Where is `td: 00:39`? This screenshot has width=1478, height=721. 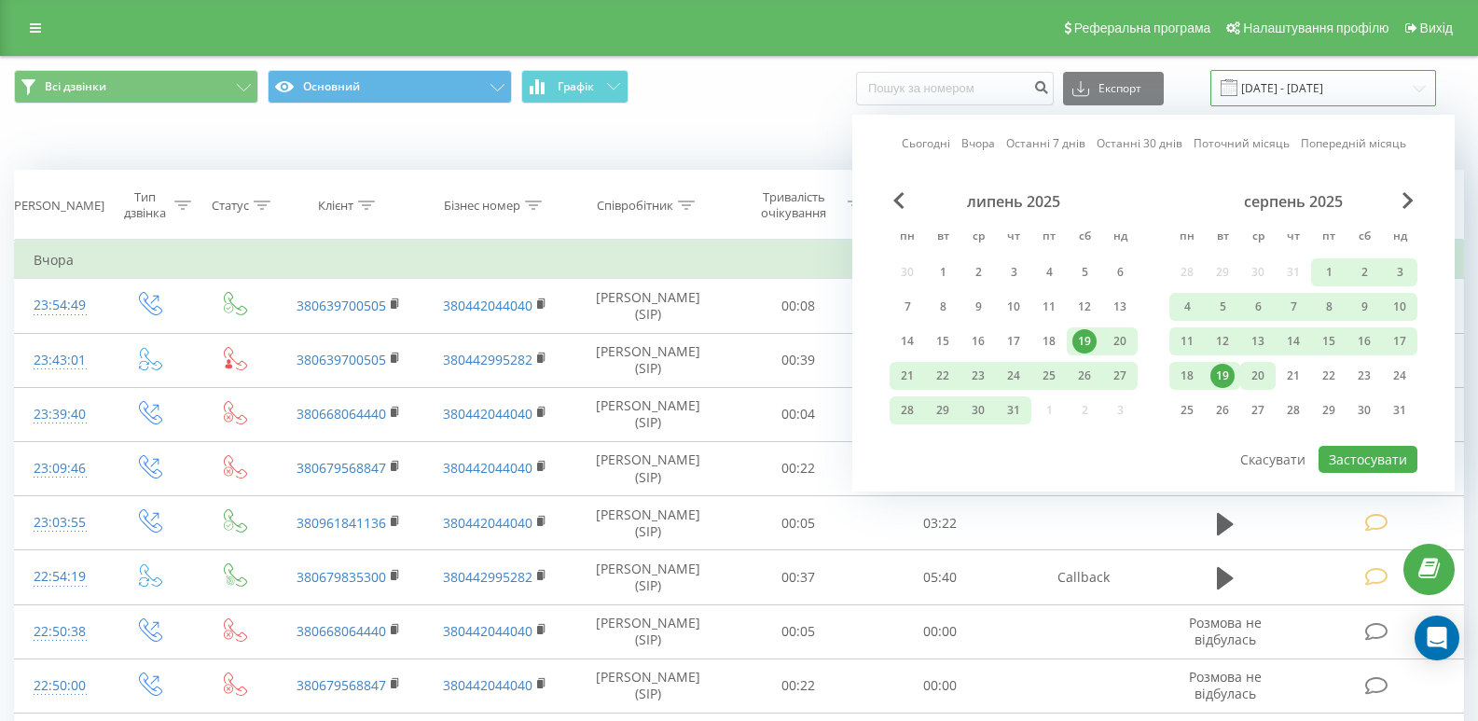
td: 00:39 is located at coordinates (798, 360).